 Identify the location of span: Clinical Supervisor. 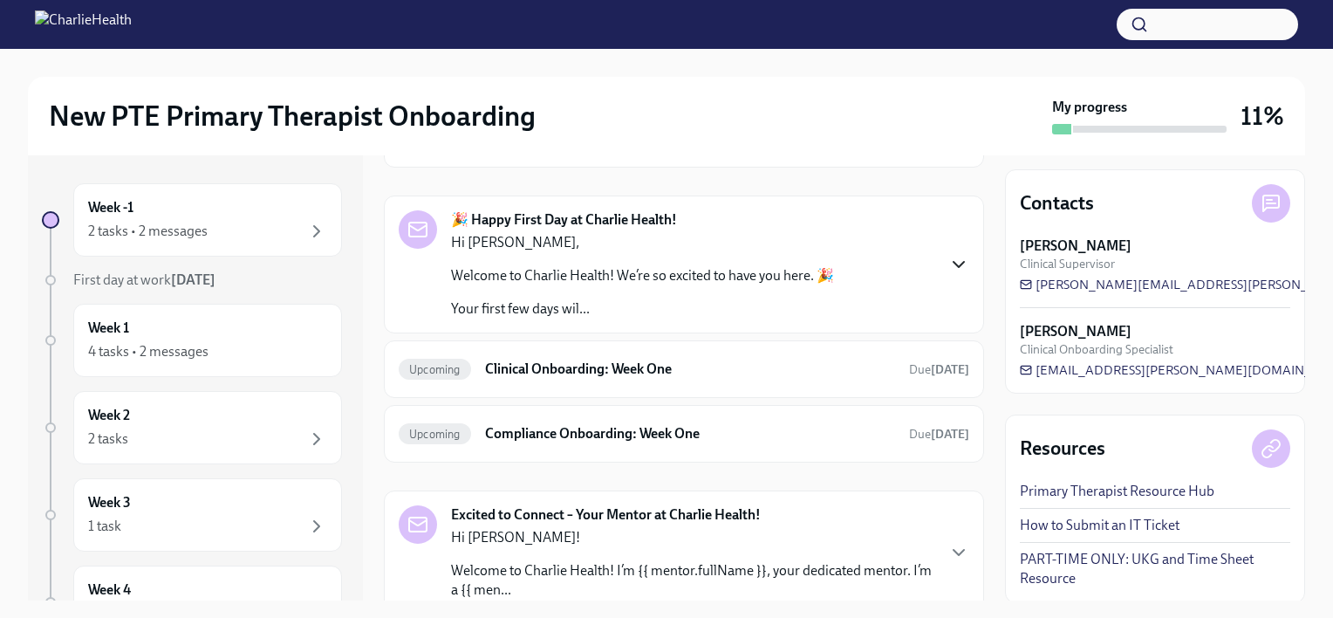
(1067, 263).